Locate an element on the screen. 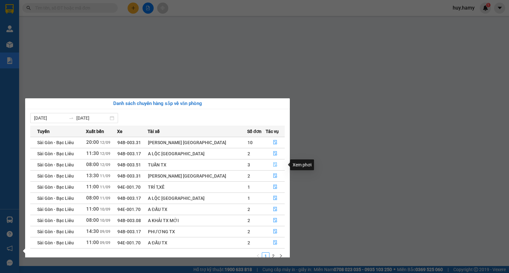  a: 1 is located at coordinates (266, 256).